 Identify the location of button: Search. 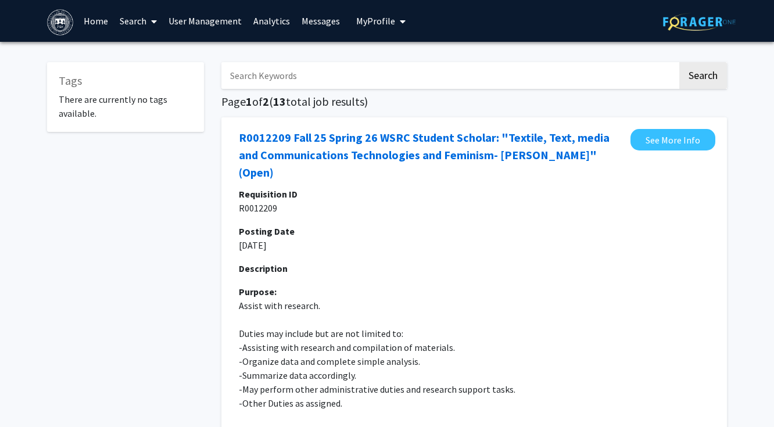
(703, 76).